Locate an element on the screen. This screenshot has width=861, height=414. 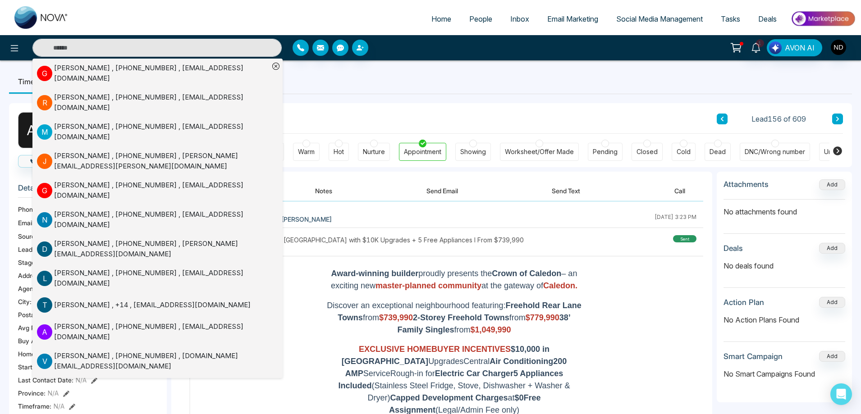
span: Postal Code : is located at coordinates (37, 315).